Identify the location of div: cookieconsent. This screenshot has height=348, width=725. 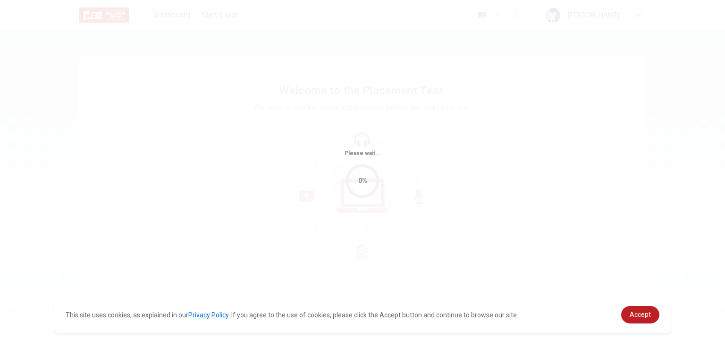
(363, 315).